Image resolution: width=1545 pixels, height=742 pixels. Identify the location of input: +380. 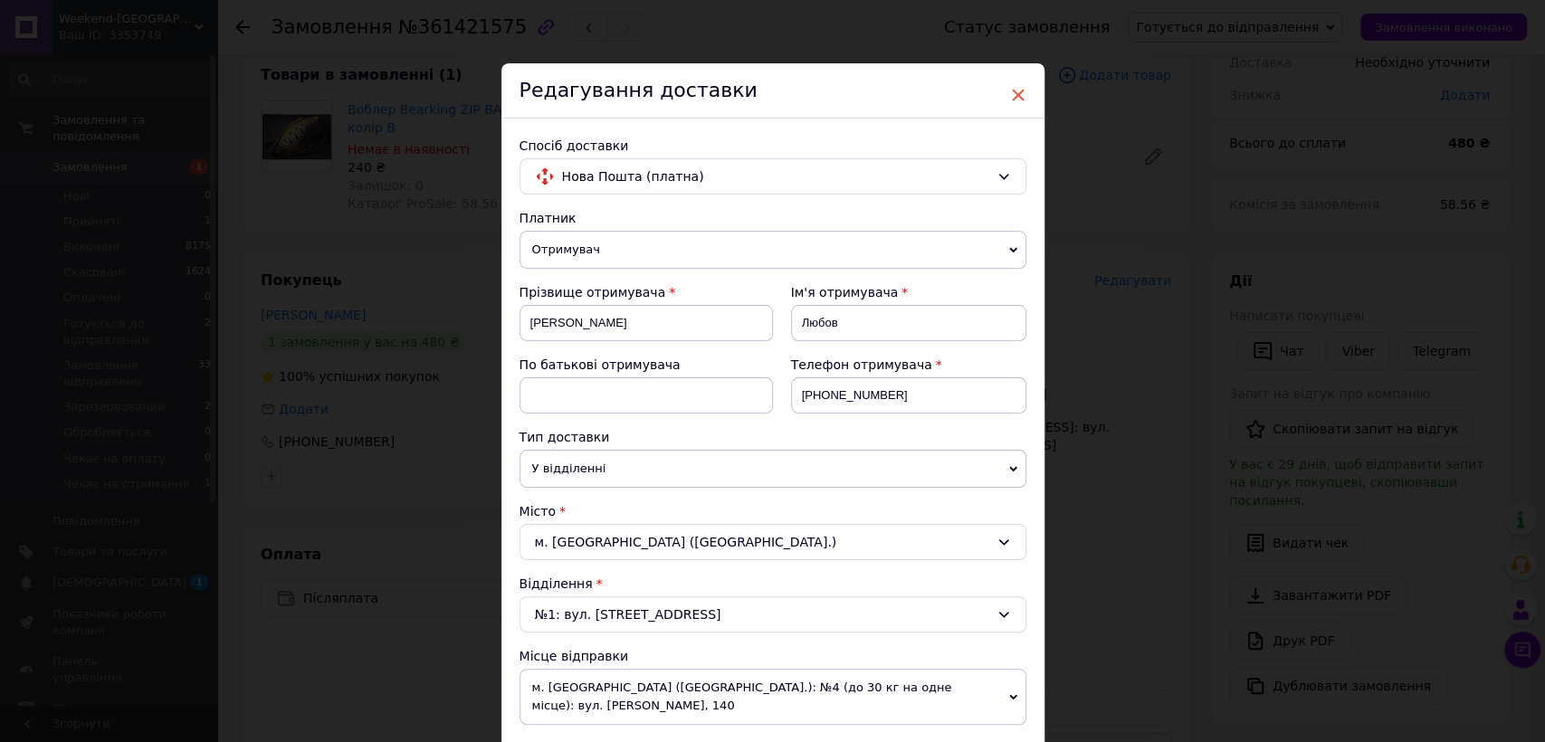
(909, 395).